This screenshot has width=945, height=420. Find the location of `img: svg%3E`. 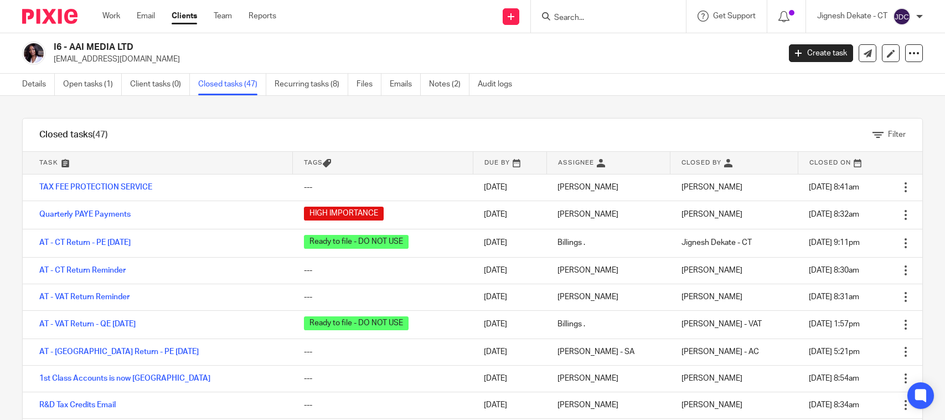

img: svg%3E is located at coordinates (902, 17).